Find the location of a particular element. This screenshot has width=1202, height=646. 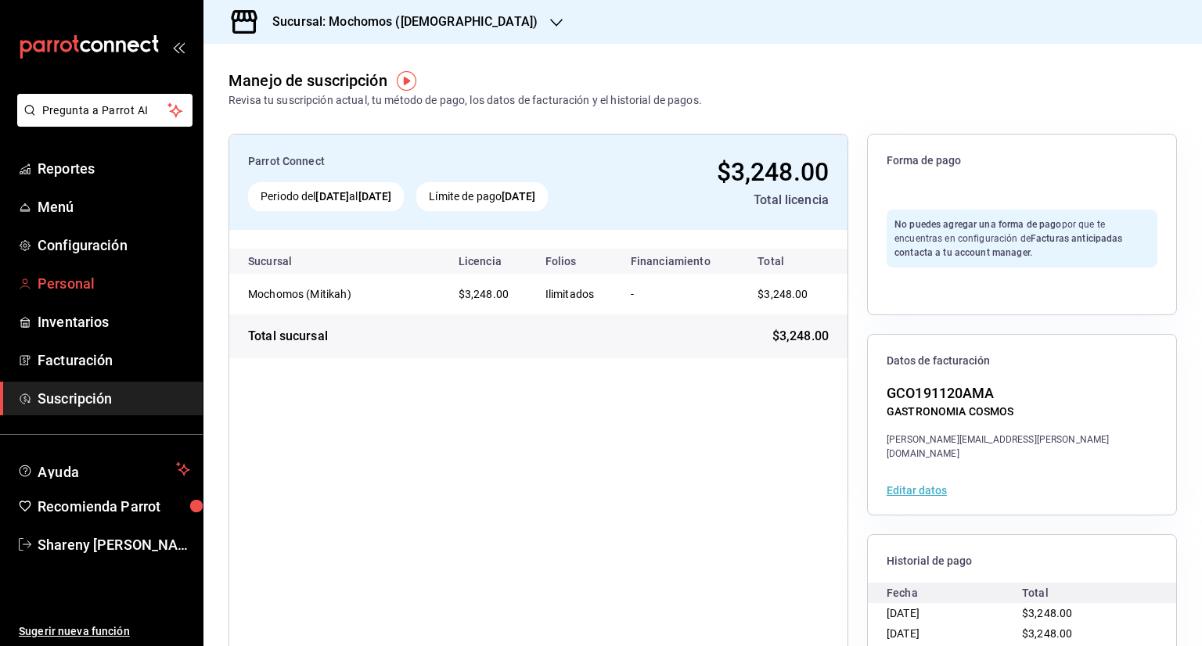

span: Forma de pago is located at coordinates (1022, 160).